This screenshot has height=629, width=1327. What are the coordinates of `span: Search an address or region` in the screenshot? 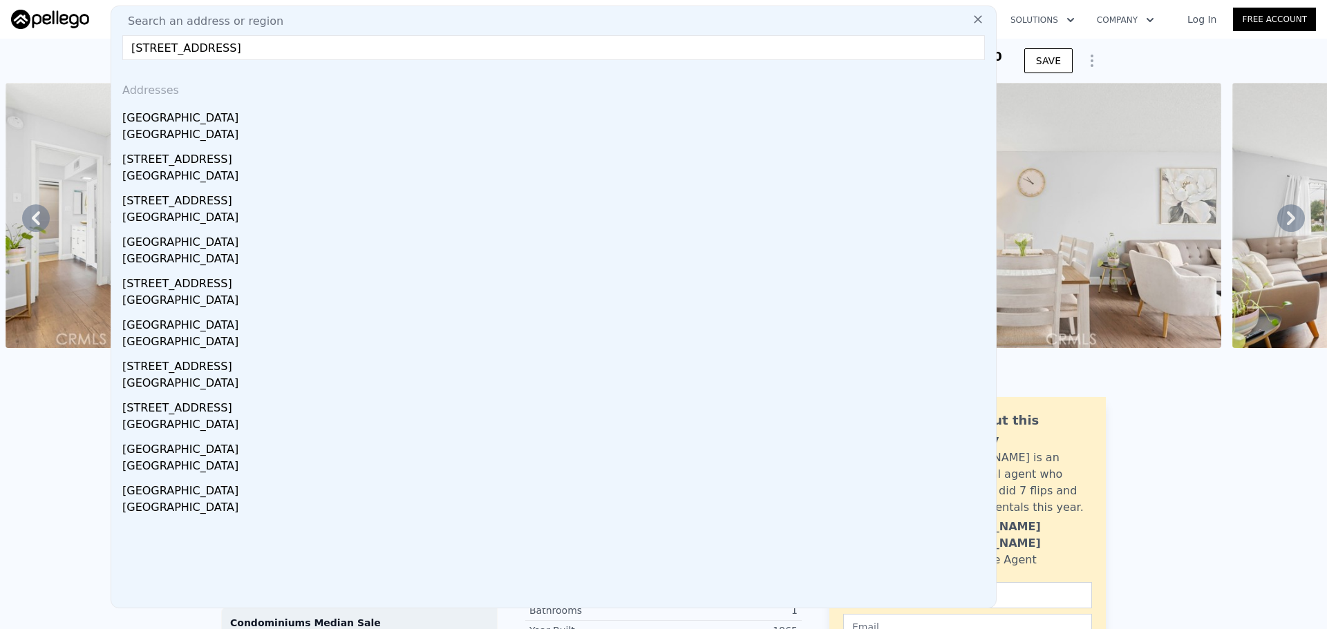 It's located at (200, 21).